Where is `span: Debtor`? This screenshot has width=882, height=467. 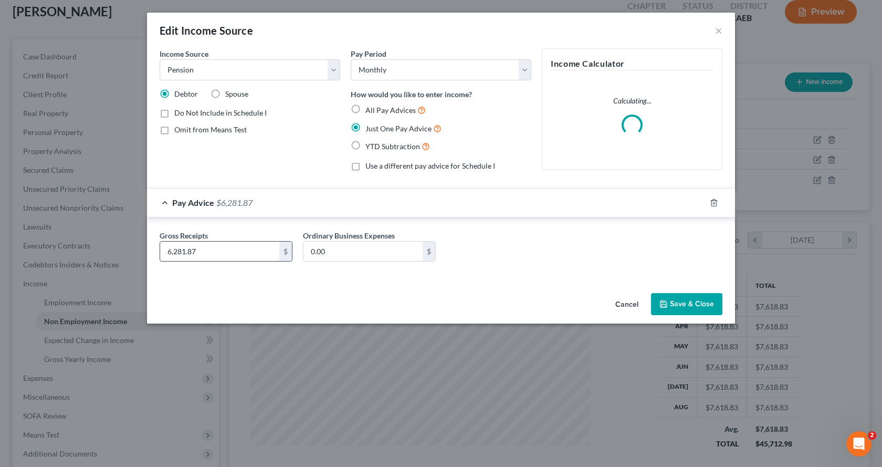
span: Debtor is located at coordinates (186, 93).